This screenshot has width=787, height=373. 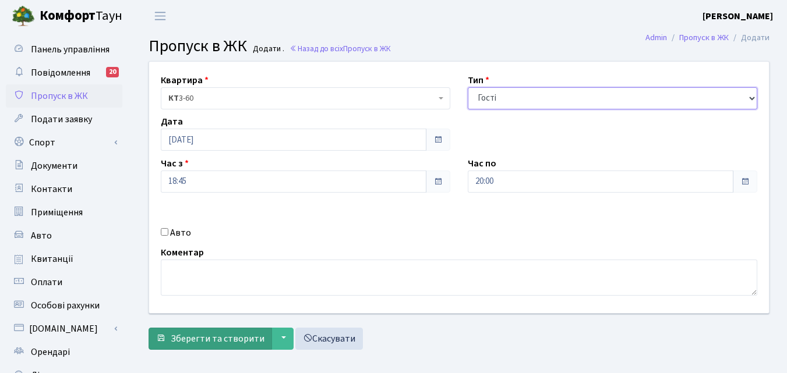 I want to click on span: Особові рахунки, so click(x=65, y=306).